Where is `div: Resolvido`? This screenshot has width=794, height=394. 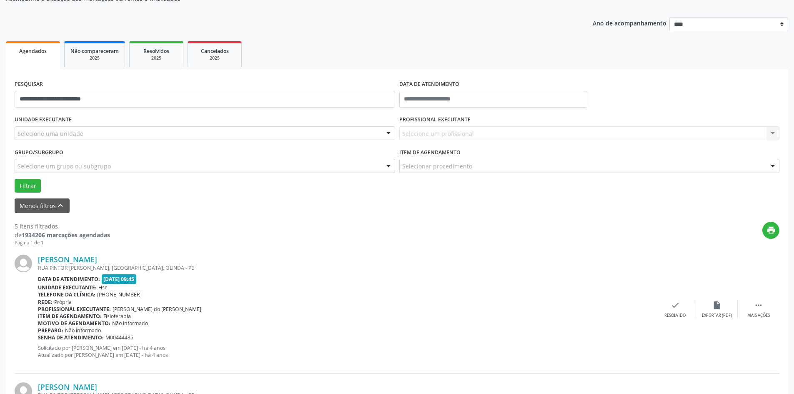 div: Resolvido is located at coordinates (674, 315).